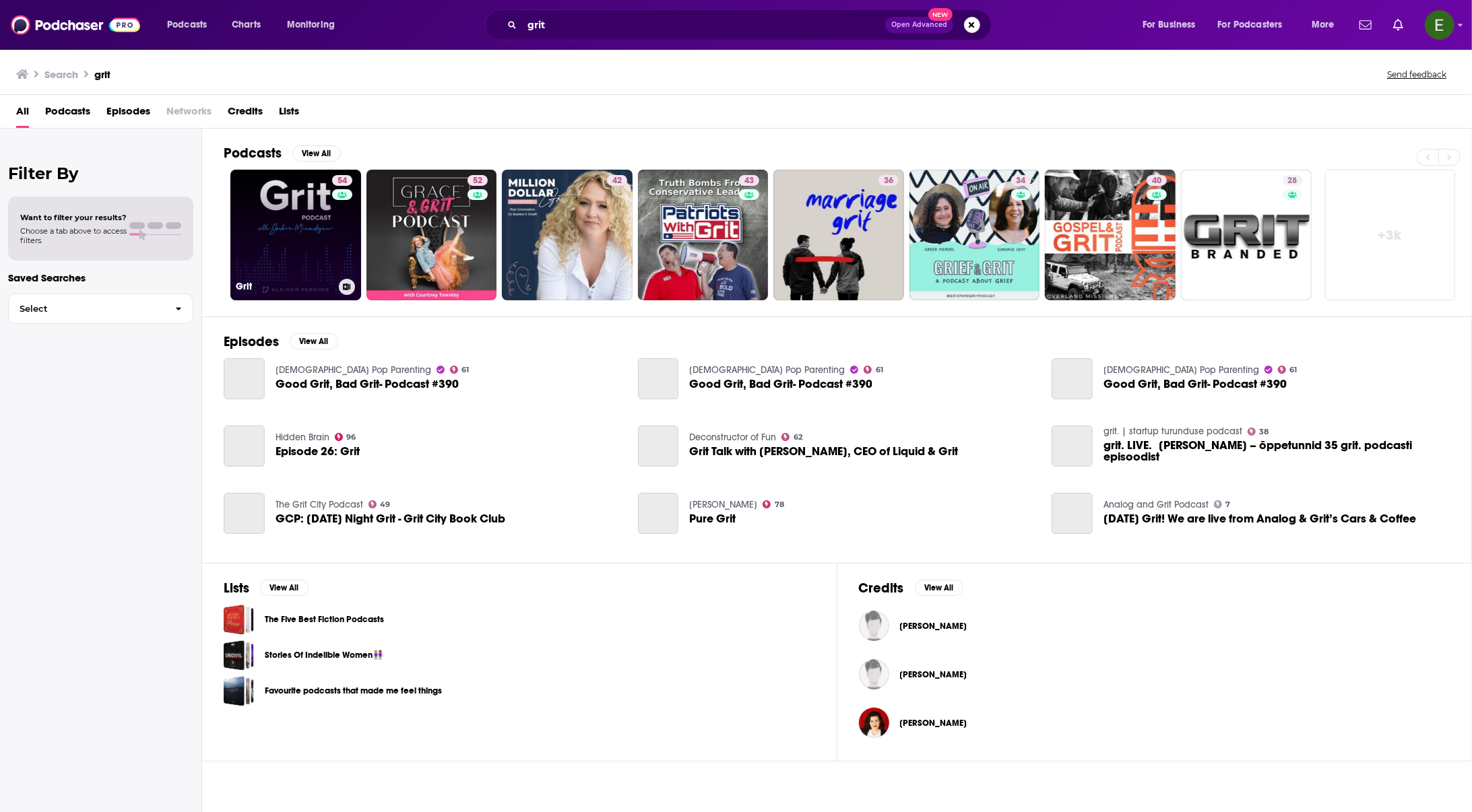  I want to click on a: 54, so click(342, 181).